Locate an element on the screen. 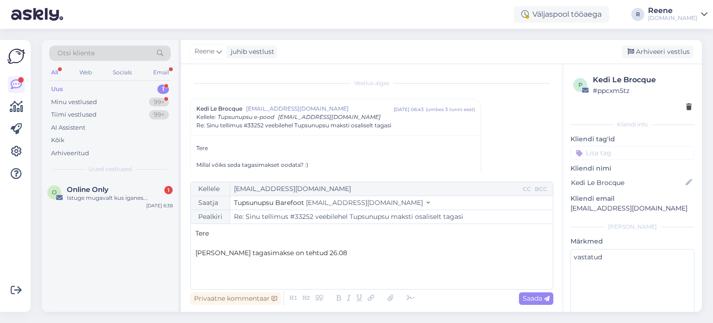 Image resolution: width=713 pixels, height=323 pixels. div: Arhiveeri vestlus is located at coordinates (658, 52).